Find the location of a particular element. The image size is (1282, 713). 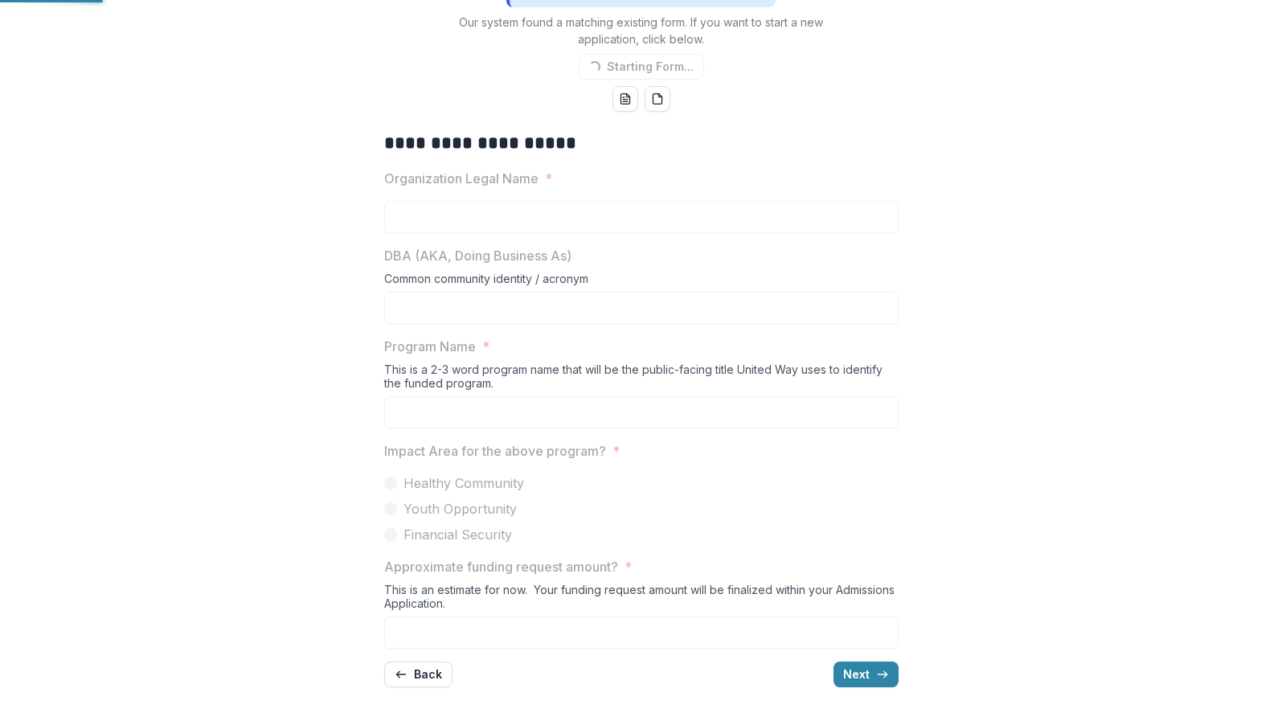

button: word-download is located at coordinates (626, 99).